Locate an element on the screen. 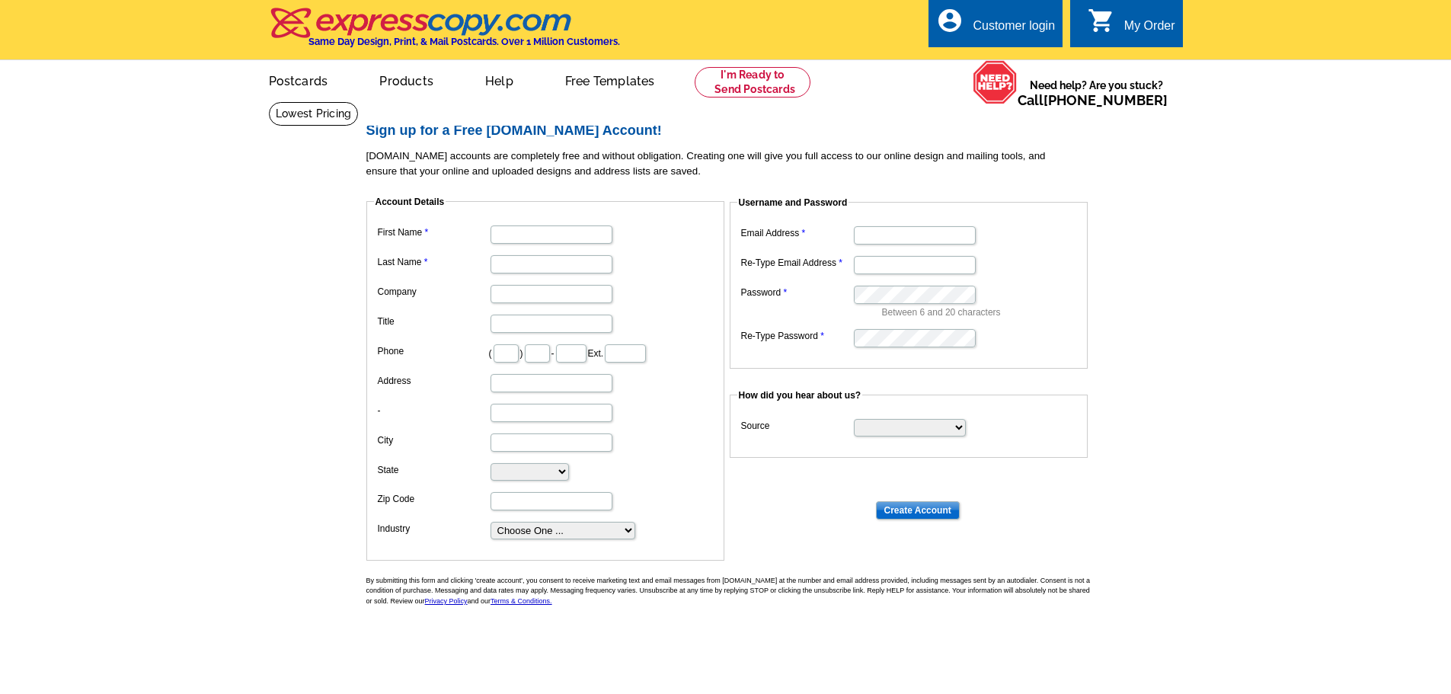 The height and width of the screenshot is (694, 1451). label: Re-Type Email Address is located at coordinates (796, 263).